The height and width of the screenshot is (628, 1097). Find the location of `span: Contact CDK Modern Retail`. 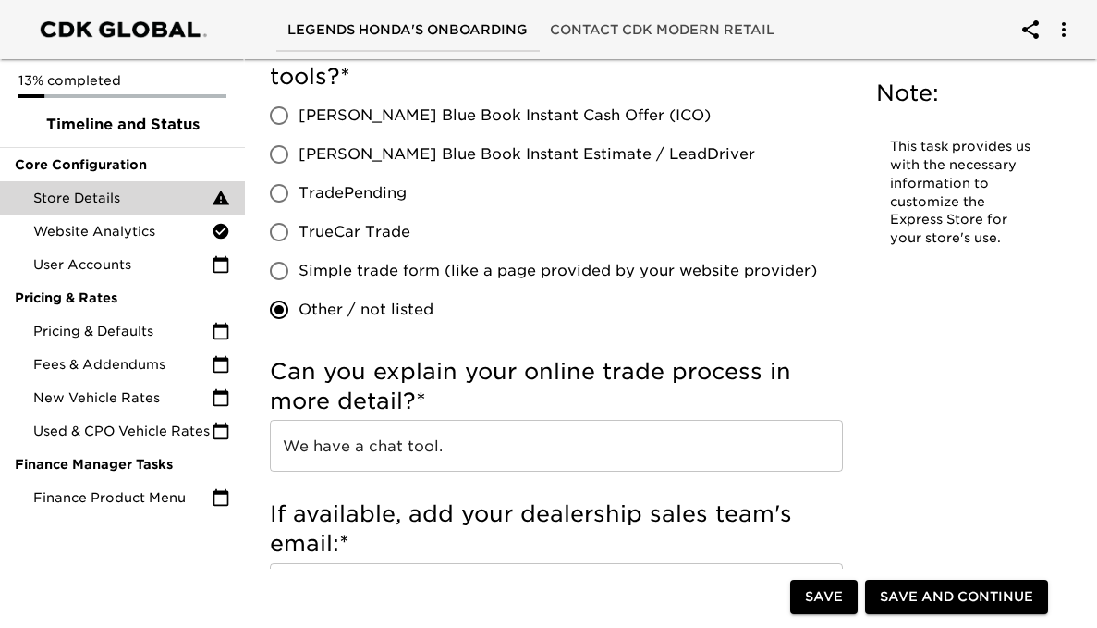

span: Contact CDK Modern Retail is located at coordinates (662, 30).